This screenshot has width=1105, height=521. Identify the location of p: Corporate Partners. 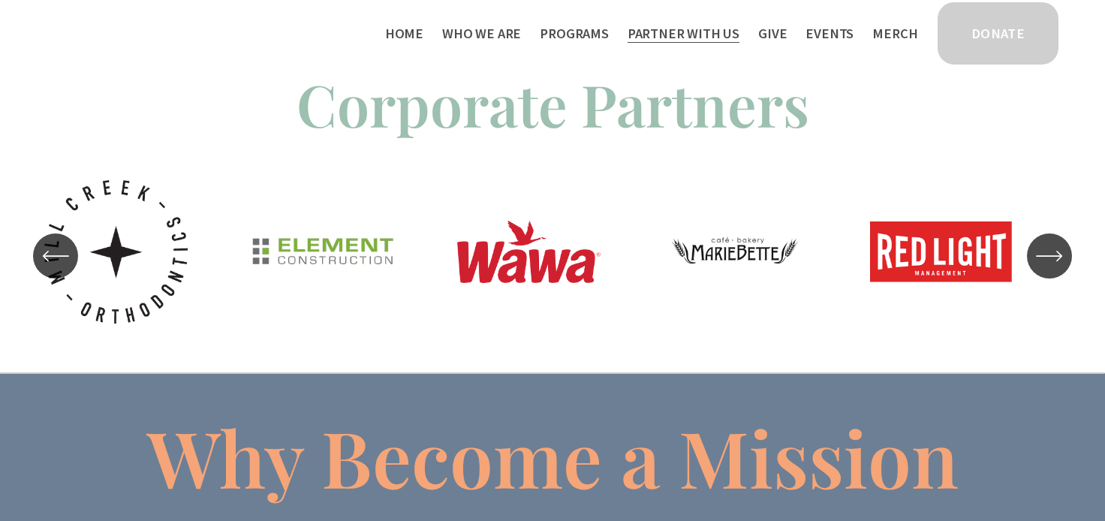
(553, 104).